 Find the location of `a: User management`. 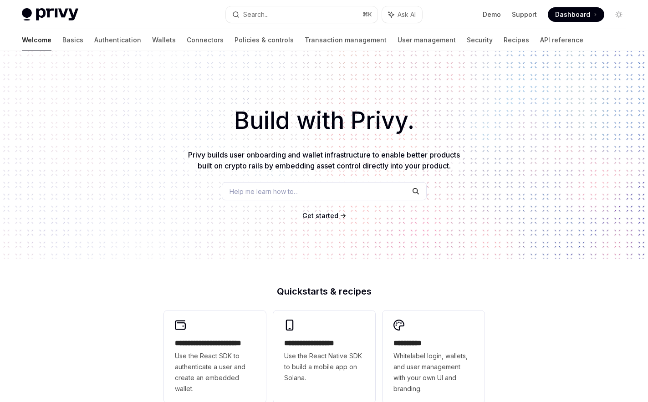

a: User management is located at coordinates (427, 40).